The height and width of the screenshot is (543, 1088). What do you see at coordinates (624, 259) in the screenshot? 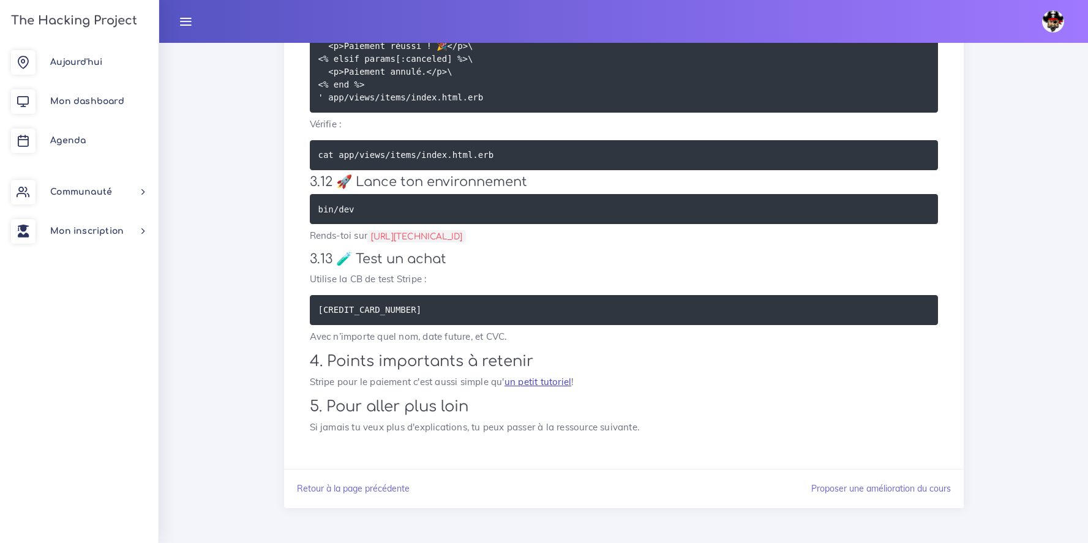
I see `h3: 3.13 🧪 Test un achat` at bounding box center [624, 259].